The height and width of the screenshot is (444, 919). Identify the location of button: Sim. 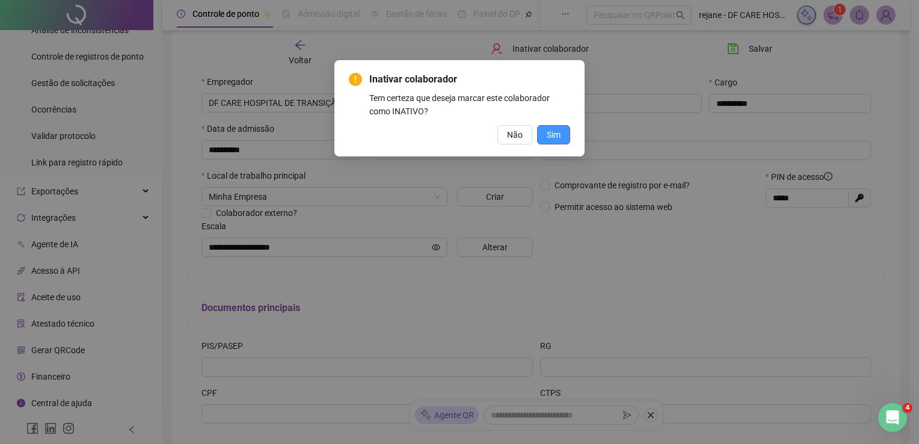
(553, 135).